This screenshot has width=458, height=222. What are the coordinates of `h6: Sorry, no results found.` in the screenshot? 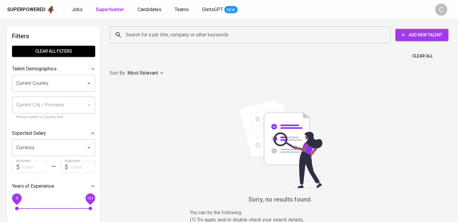 It's located at (280, 200).